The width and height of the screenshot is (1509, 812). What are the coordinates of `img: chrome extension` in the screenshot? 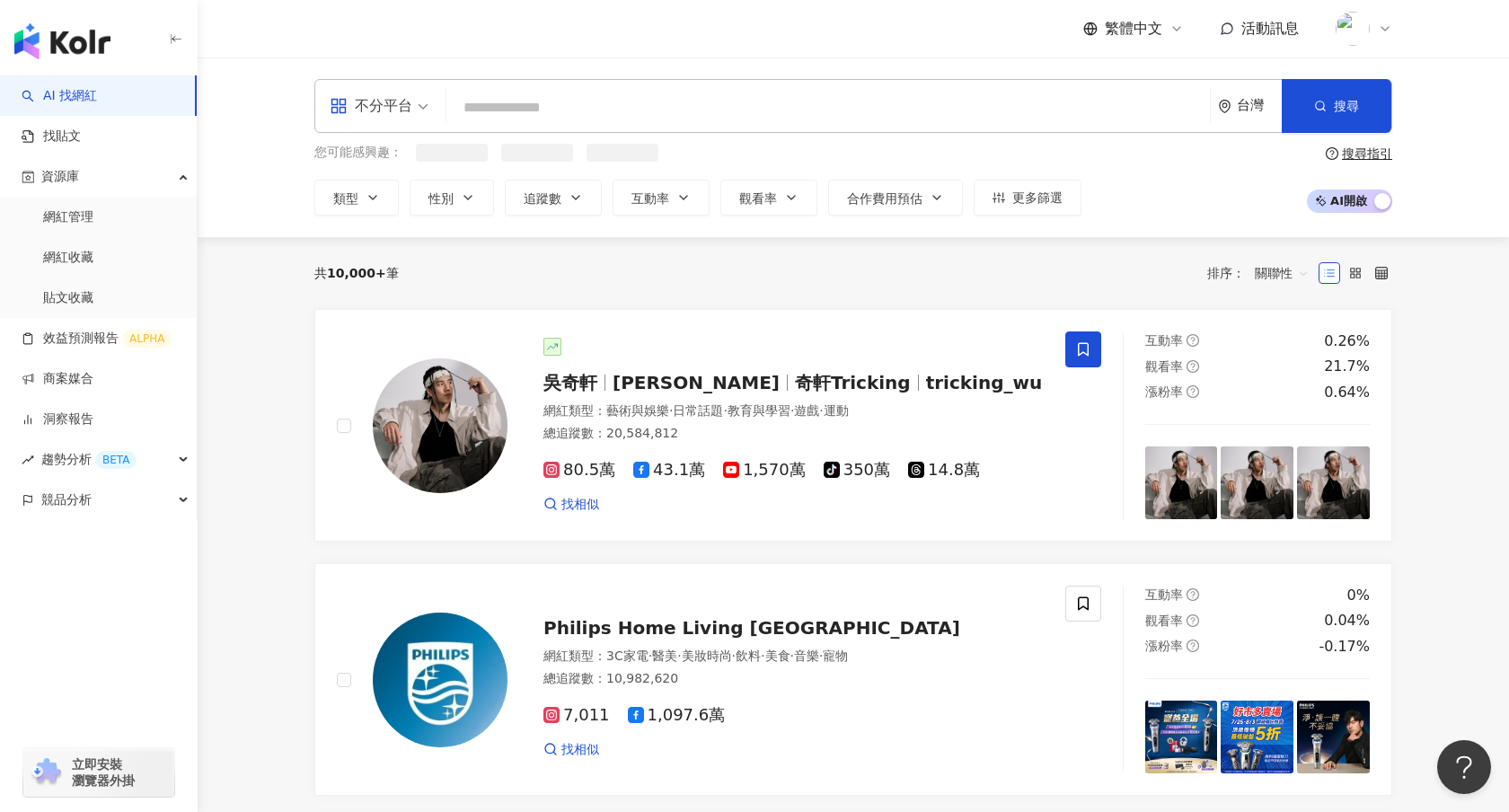 It's located at (46, 772).